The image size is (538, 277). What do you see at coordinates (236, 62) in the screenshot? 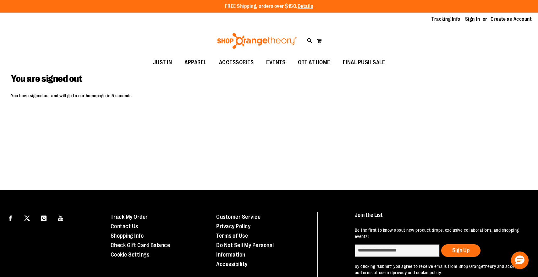
I see `span: ACCESSORIES` at bounding box center [236, 62].